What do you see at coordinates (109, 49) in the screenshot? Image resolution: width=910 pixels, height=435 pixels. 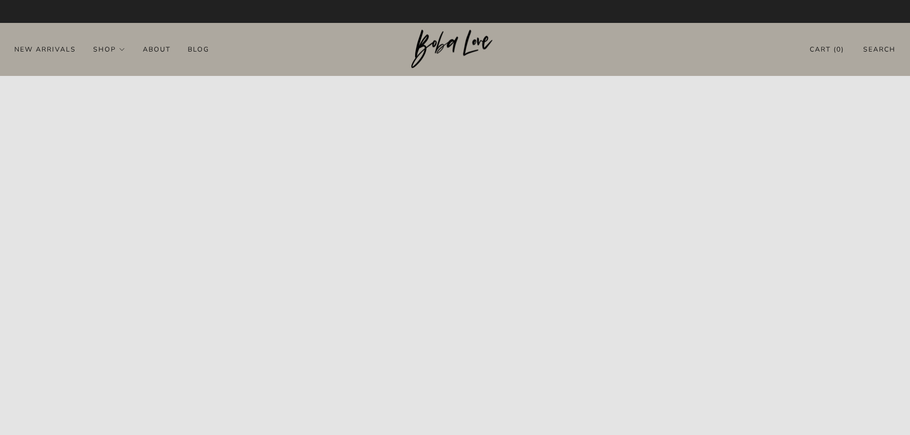 I see `a: Shop` at bounding box center [109, 49].